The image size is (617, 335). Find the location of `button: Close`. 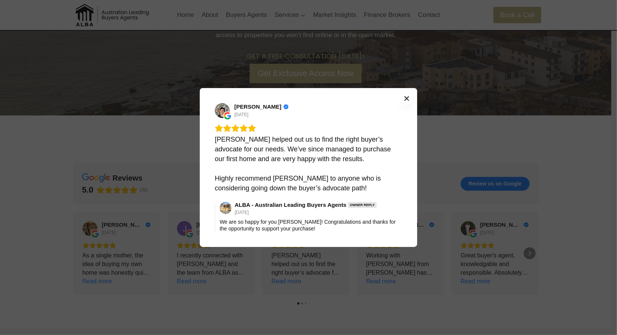

button: Close is located at coordinates (406, 99).